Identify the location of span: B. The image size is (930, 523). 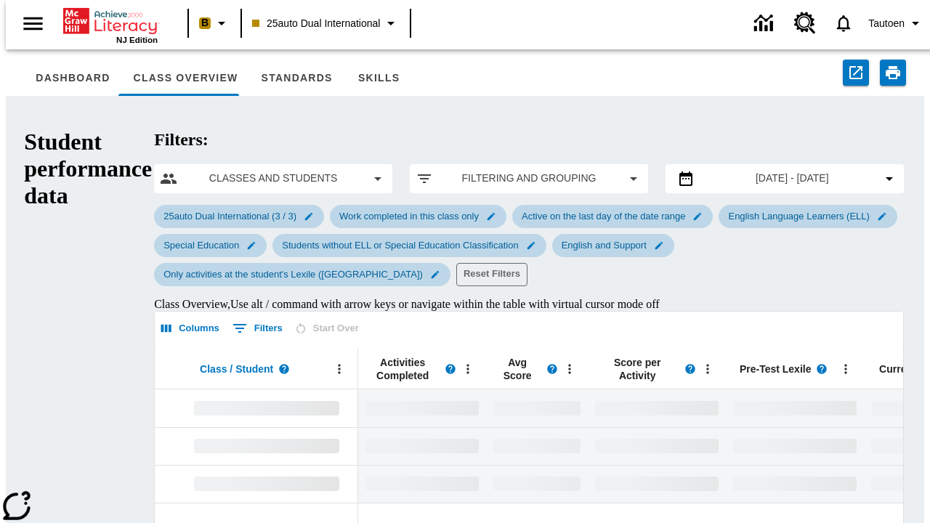
(205, 23).